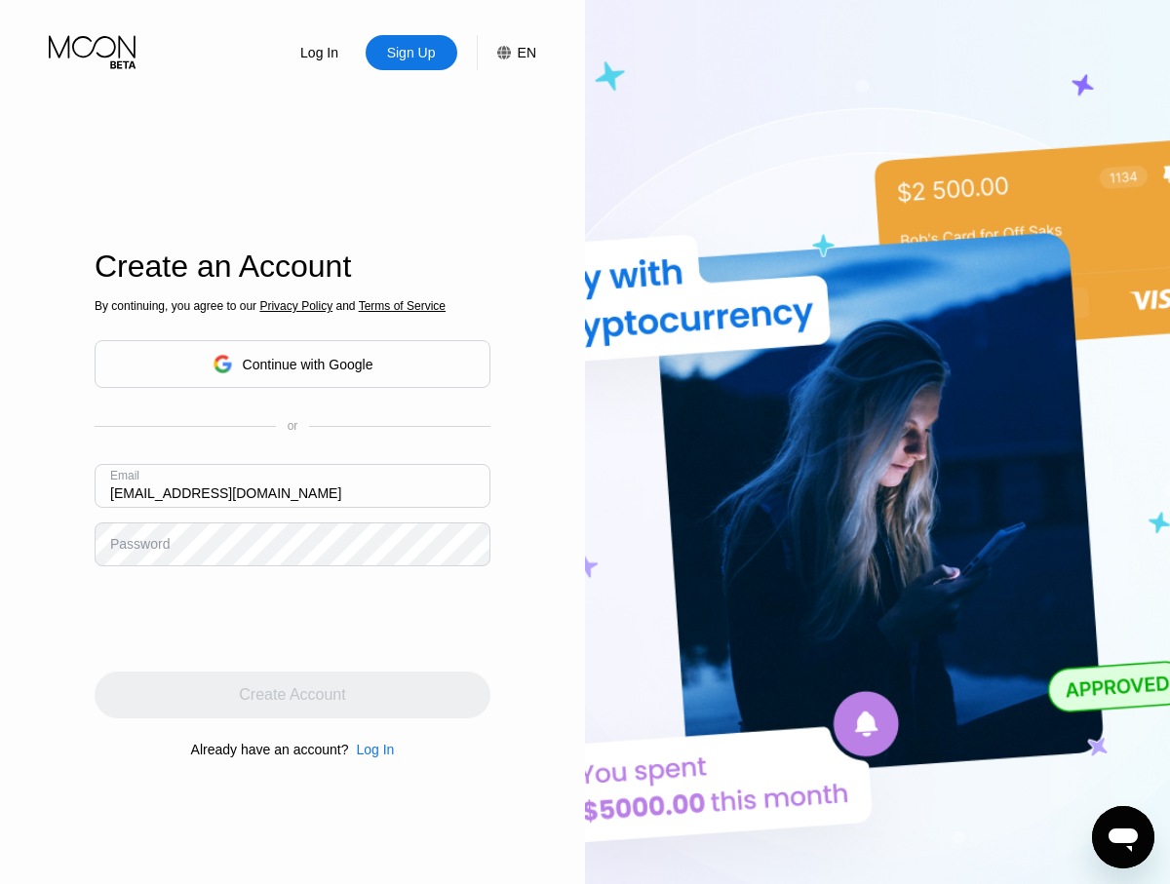  What do you see at coordinates (402, 306) in the screenshot?
I see `span: Terms of Service` at bounding box center [402, 306].